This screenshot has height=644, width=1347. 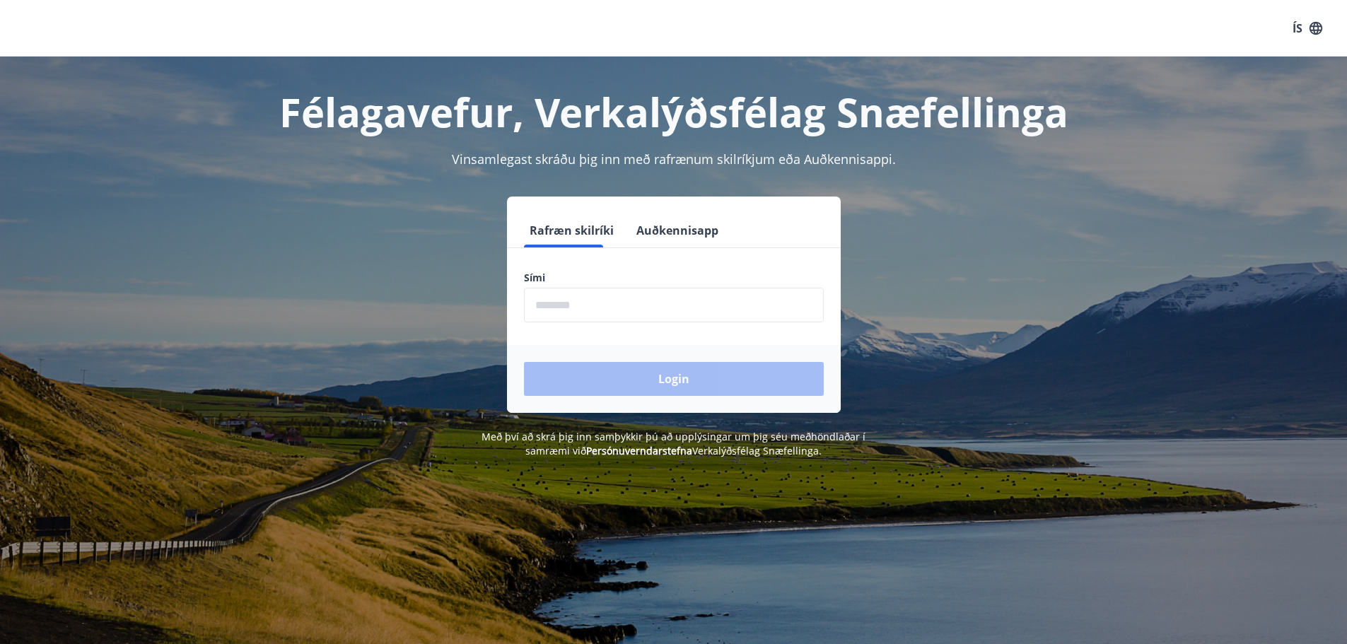 What do you see at coordinates (571, 230) in the screenshot?
I see `button: Rafræn skilríki` at bounding box center [571, 230].